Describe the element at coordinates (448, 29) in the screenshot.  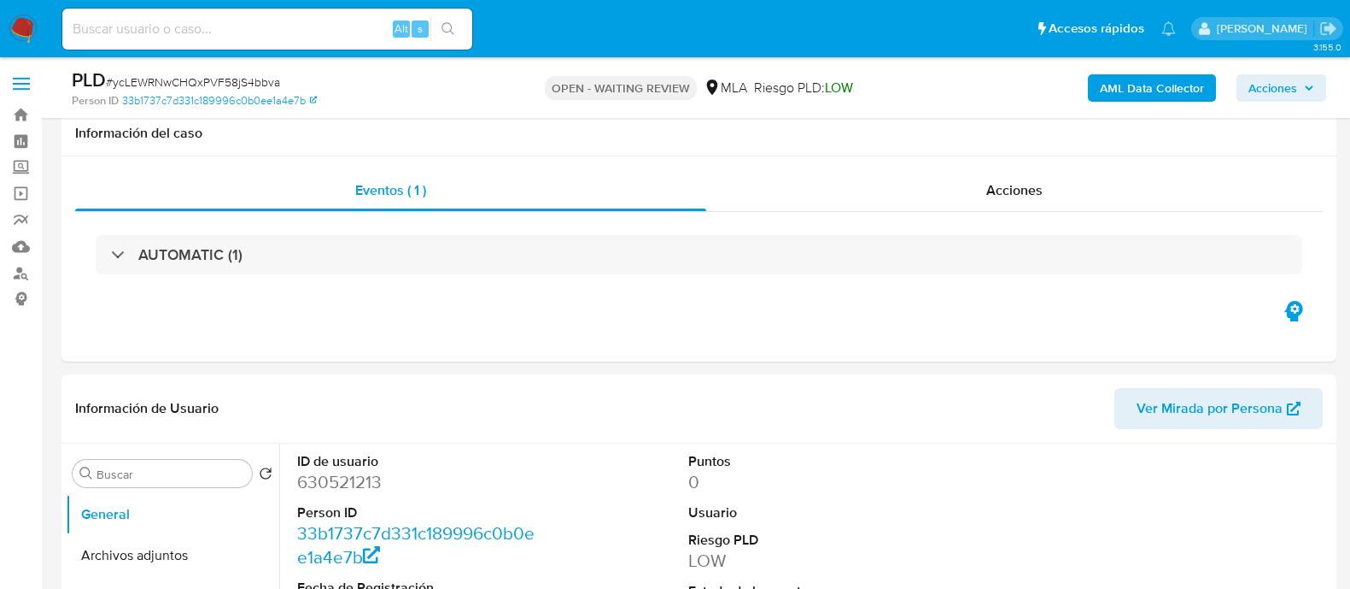
I see `button: search-icon` at that location.